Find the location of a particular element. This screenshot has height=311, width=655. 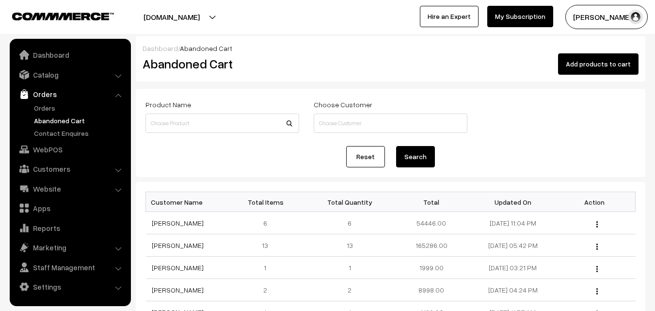

a: Hire an Expert is located at coordinates (449, 16).